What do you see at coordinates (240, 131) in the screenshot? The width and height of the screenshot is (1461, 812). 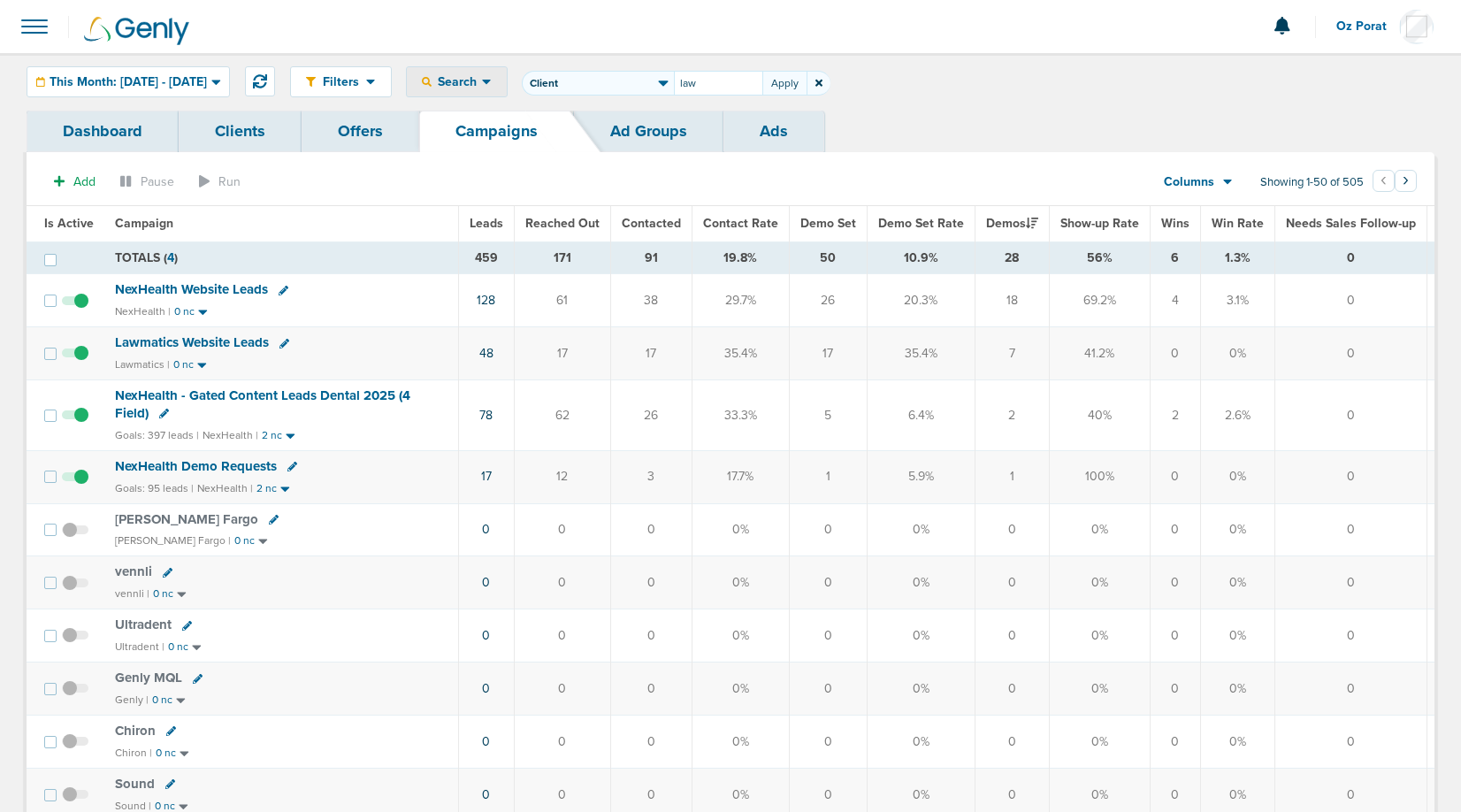 I see `a: Clients` at bounding box center [240, 131].